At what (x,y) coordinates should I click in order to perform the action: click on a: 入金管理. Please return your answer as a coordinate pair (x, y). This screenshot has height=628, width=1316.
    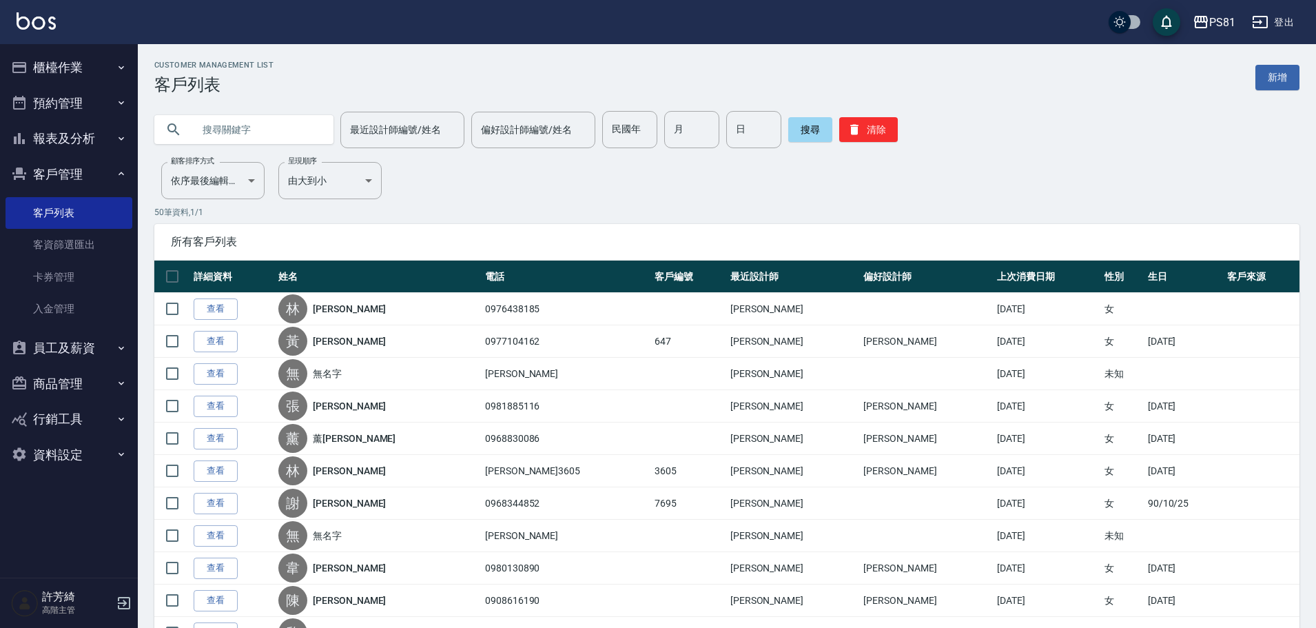
    Looking at the image, I should click on (69, 309).